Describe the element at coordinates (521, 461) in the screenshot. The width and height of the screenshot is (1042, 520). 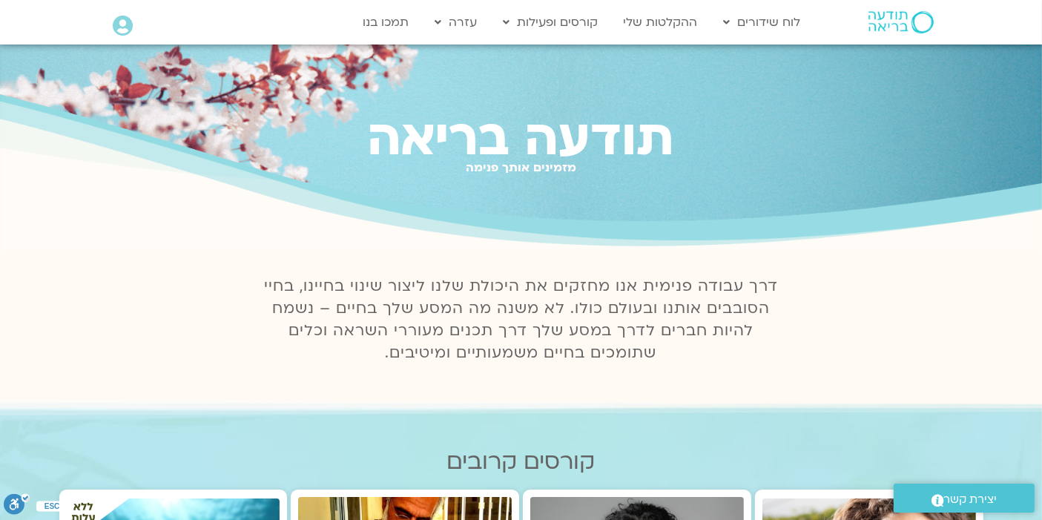
I see `h2: קורסים קרובים` at that location.